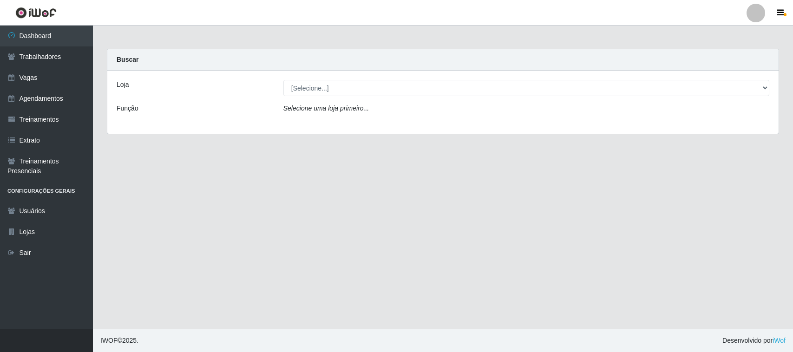 Image resolution: width=793 pixels, height=352 pixels. Describe the element at coordinates (326, 108) in the screenshot. I see `i: Selecione uma loja primeiro...` at that location.